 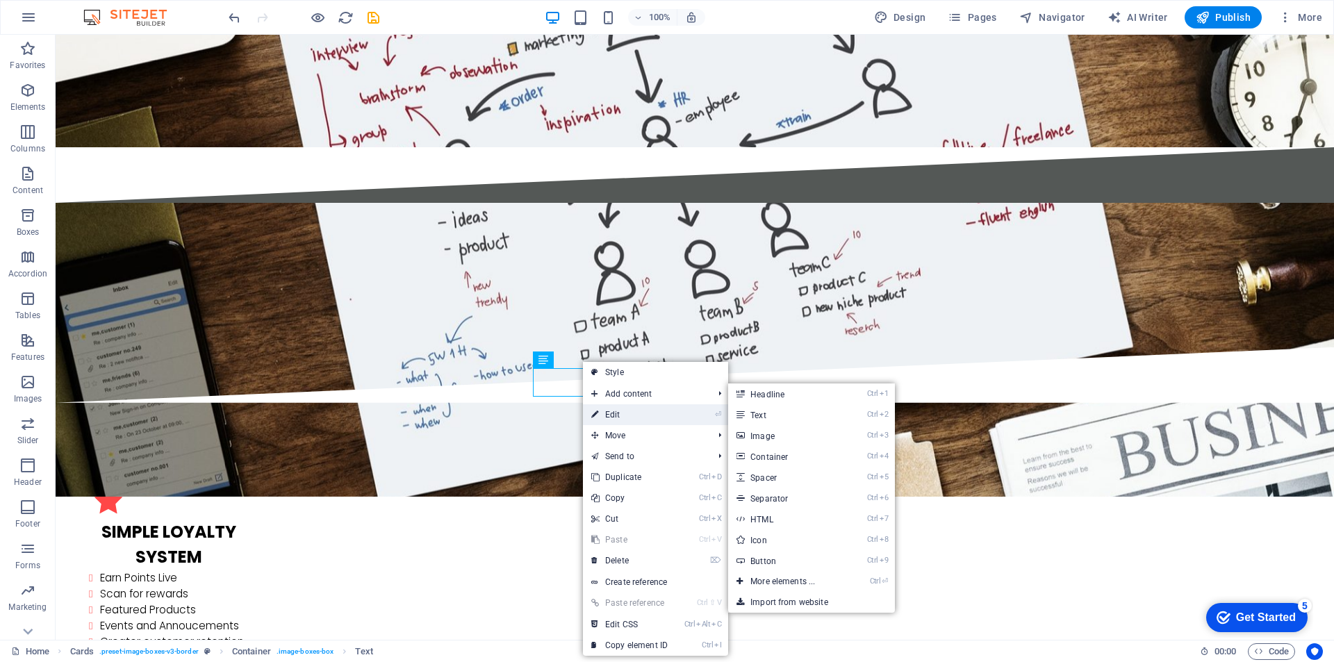 What do you see at coordinates (1300, 17) in the screenshot?
I see `span: More` at bounding box center [1300, 17].